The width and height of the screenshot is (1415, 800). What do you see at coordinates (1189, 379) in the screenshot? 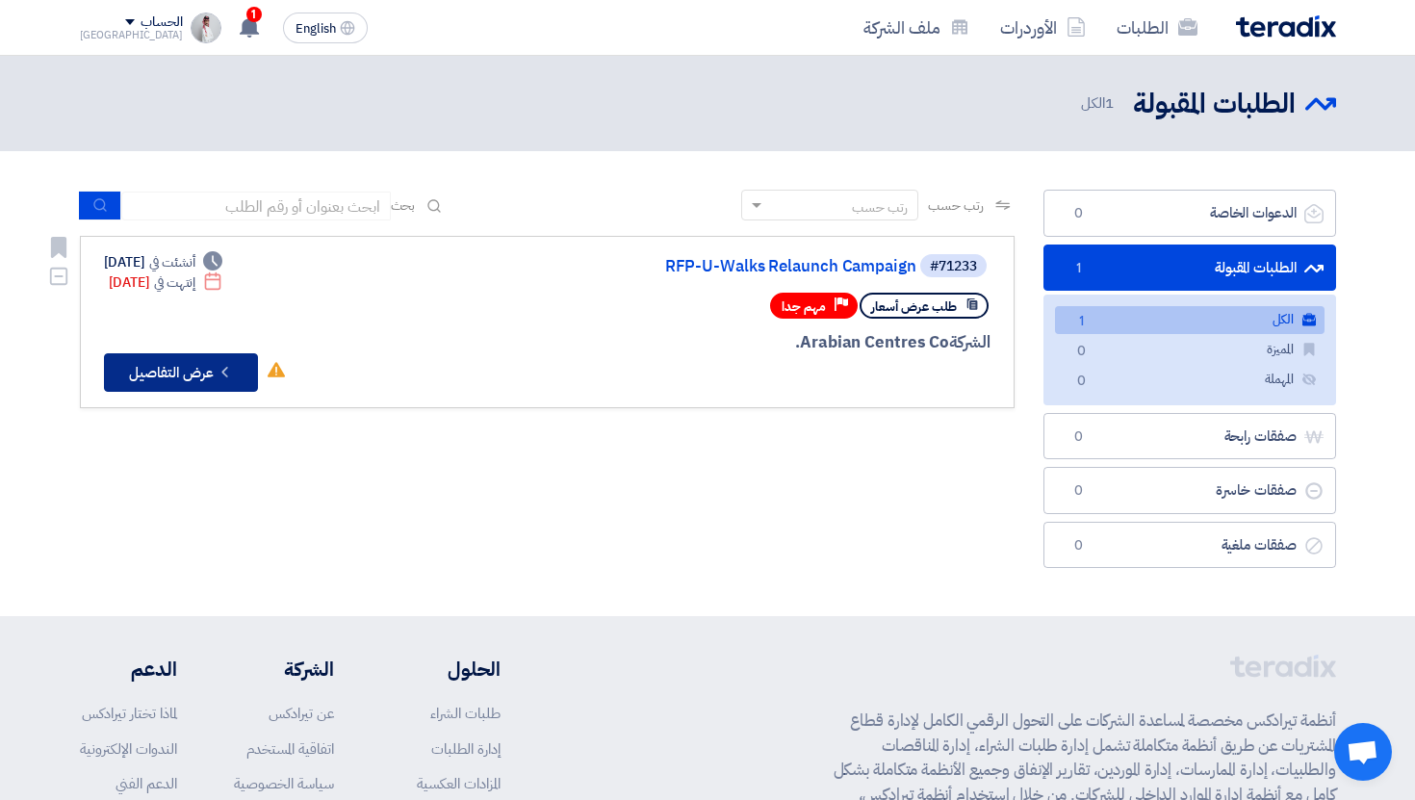
I see `a: المهملة` at bounding box center [1189, 379].